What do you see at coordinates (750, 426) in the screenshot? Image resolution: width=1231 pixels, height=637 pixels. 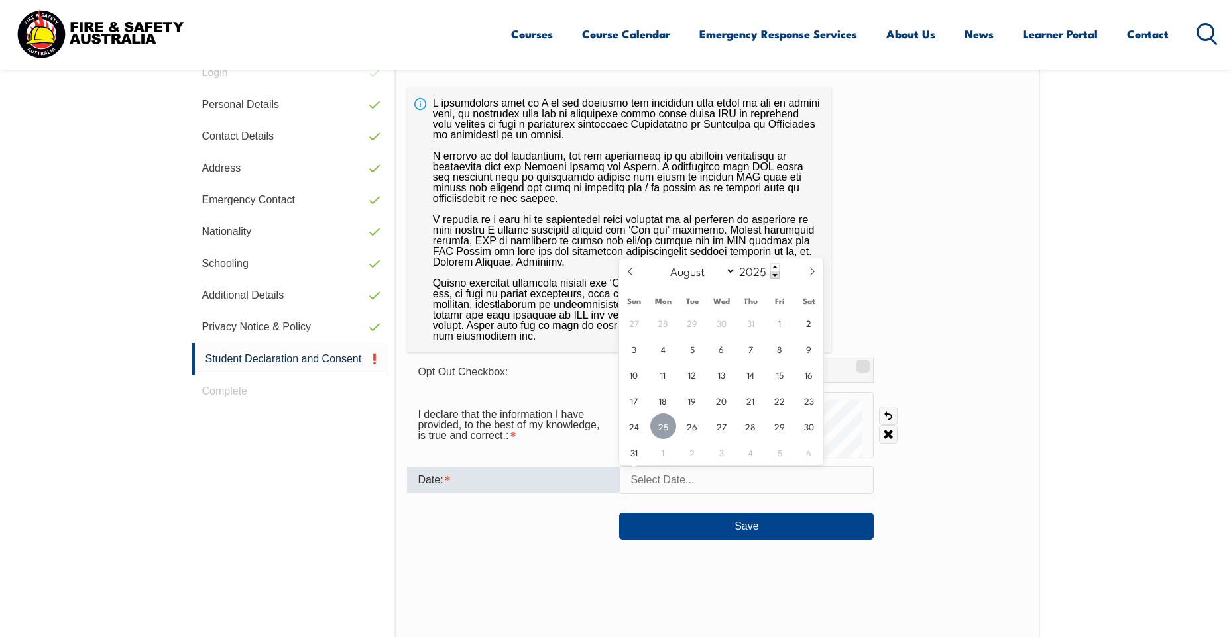 I see `span: August 28, 2025` at bounding box center [750, 426].